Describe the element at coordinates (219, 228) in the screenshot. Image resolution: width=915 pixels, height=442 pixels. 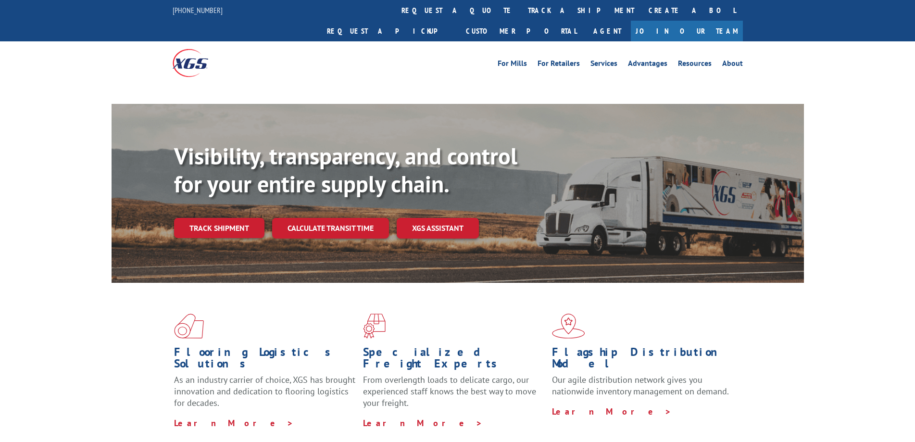
I see `a: Track shipment` at that location.